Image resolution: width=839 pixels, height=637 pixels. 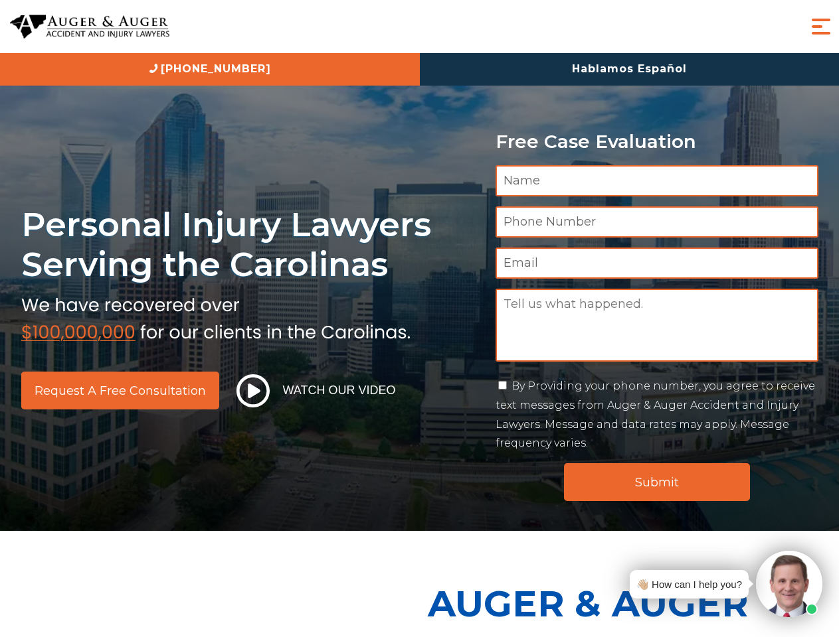 I want to click on input: Phone Number, so click(x=657, y=222).